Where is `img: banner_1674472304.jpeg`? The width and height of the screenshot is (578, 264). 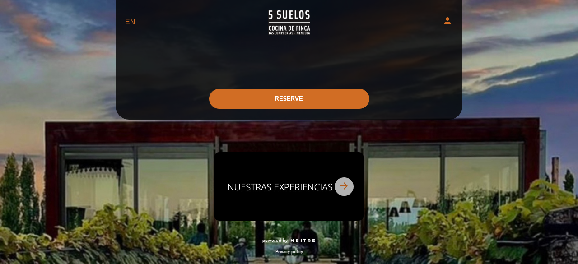
img: banner_1674472304.jpeg is located at coordinates (289, 187).